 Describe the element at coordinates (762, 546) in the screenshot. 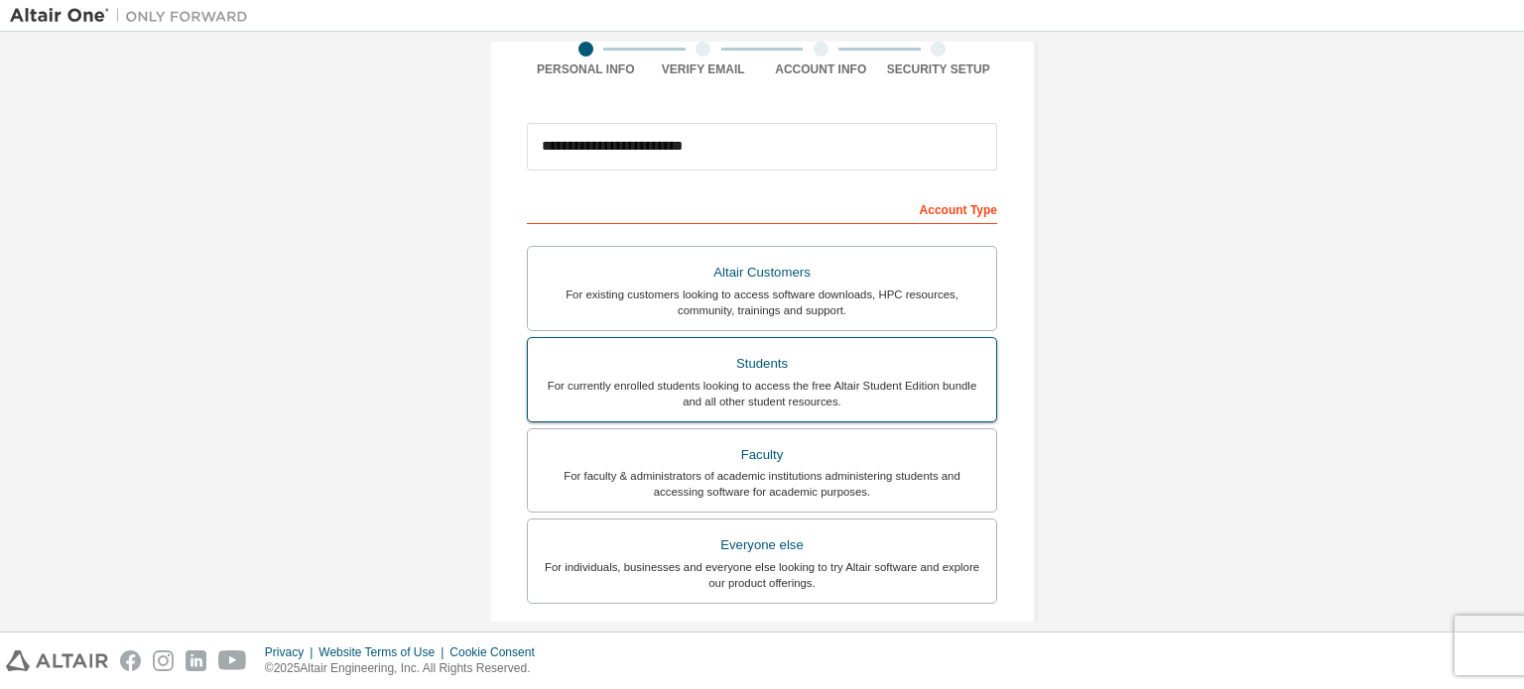

I see `div: Everyone else` at that location.